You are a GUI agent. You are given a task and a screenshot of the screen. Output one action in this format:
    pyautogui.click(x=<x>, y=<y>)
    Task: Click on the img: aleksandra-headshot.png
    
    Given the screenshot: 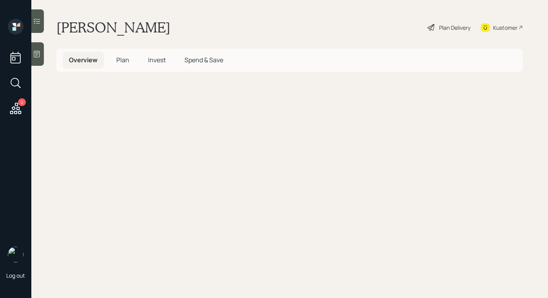 What is the action you would take?
    pyautogui.click(x=16, y=255)
    